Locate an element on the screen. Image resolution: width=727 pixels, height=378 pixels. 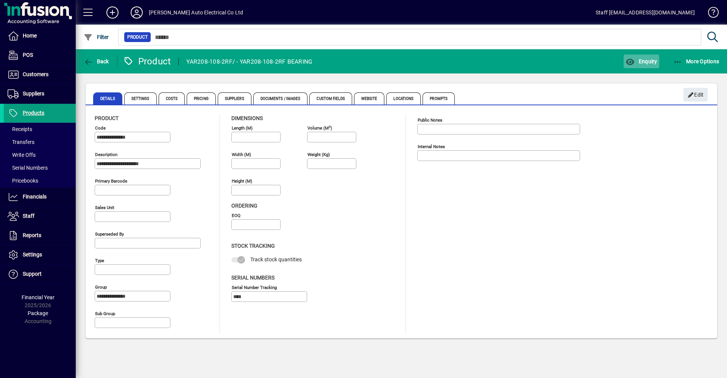
span: Dimensions is located at coordinates (247, 118).